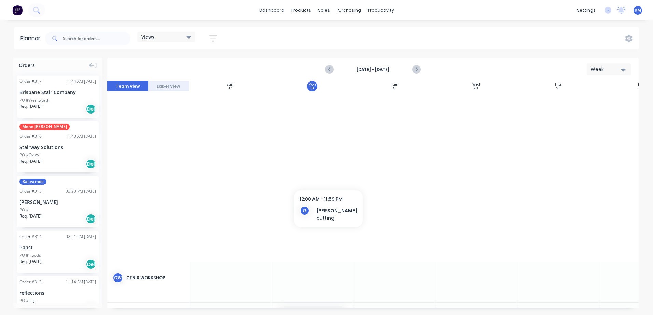  What do you see at coordinates (586, 10) in the screenshot?
I see `div: settings` at bounding box center [586, 10].